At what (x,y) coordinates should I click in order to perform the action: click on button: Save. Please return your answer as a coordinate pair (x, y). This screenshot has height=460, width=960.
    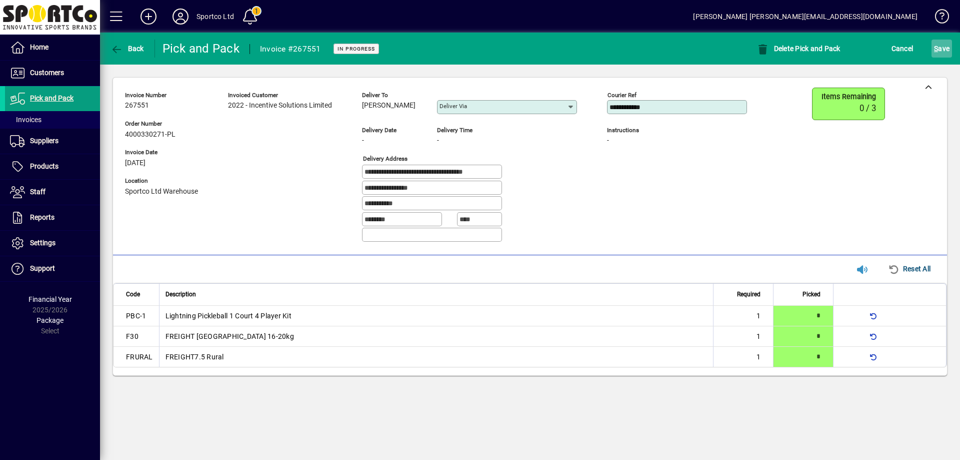
    Looking at the image, I should click on (942, 49).